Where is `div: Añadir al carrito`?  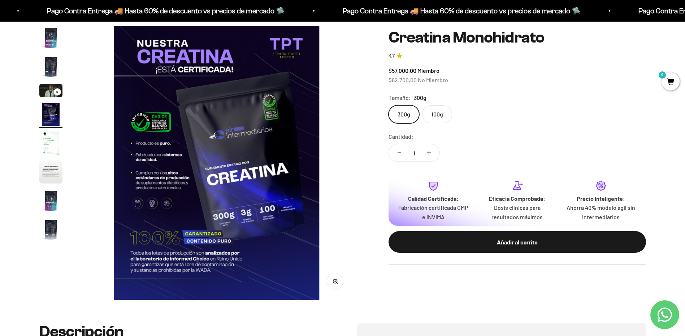
div: Añadir al carrito is located at coordinates (517, 242).